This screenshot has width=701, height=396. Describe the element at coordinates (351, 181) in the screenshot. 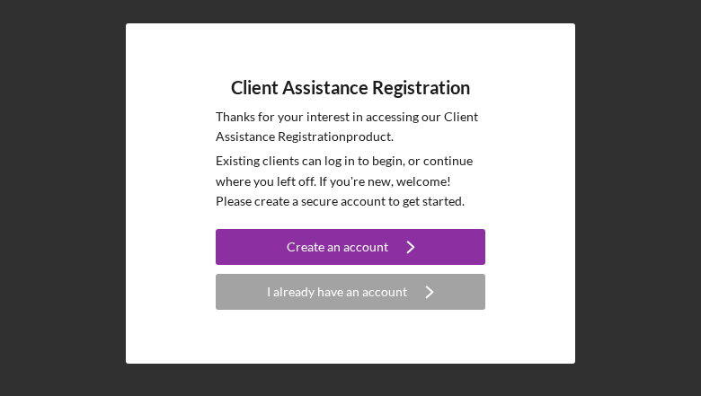

I see `p: Existing clients can log in to begin, or continue where you left off. If you're new, welcome! Ple...` at that location.